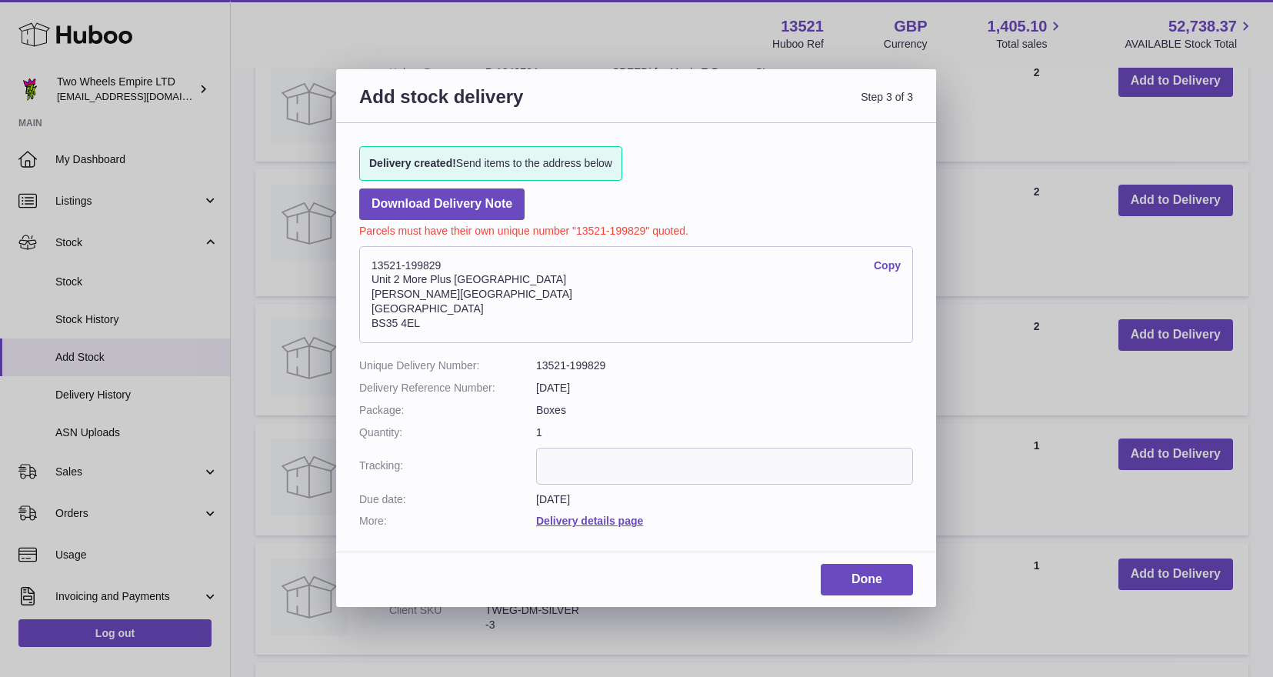 Image resolution: width=1273 pixels, height=677 pixels. What do you see at coordinates (448, 410) in the screenshot?
I see `dt: Package:` at bounding box center [448, 410].